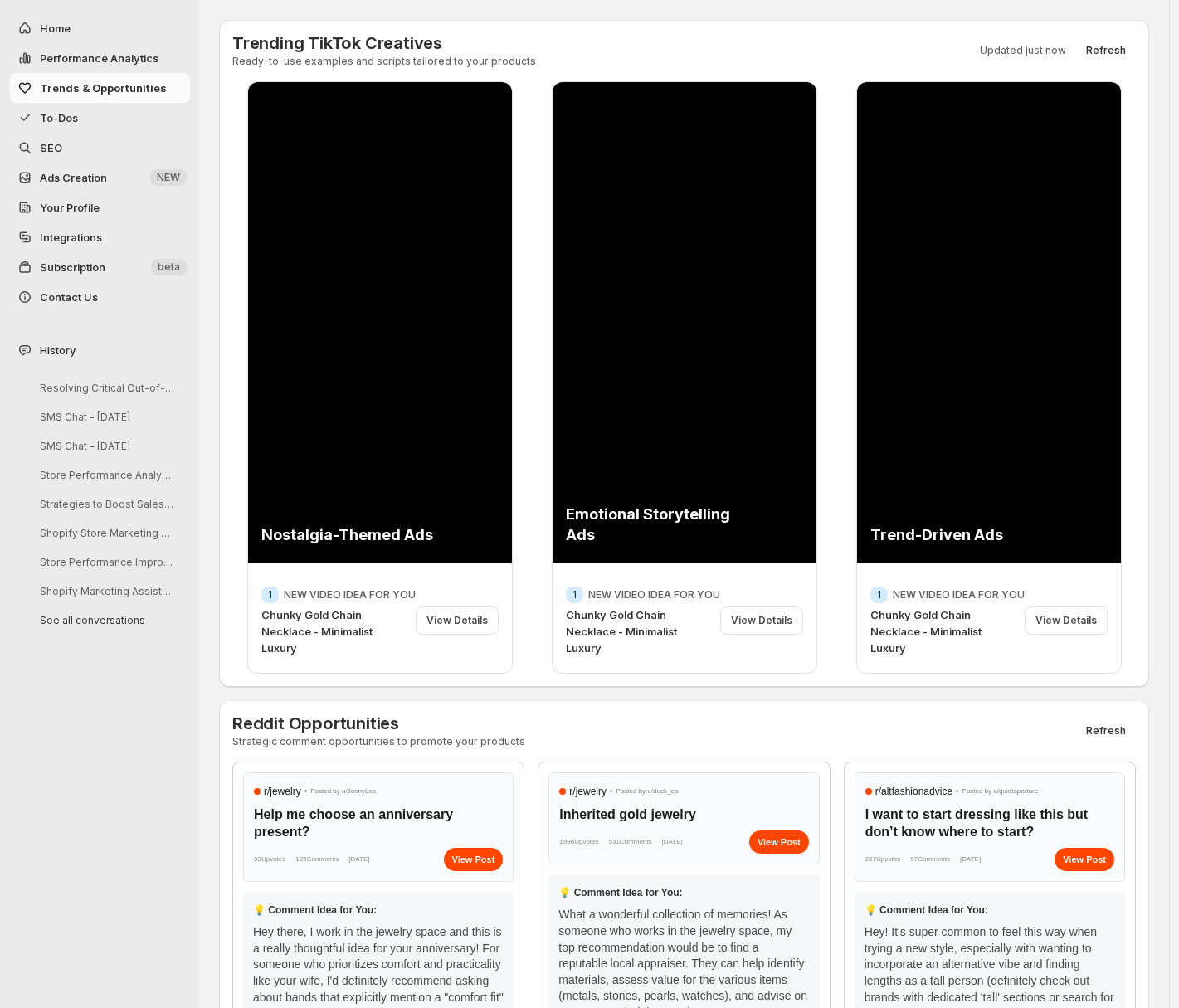 This screenshot has height=1008, width=1179. I want to click on div: Emotional Storytelling Ads, so click(656, 524).